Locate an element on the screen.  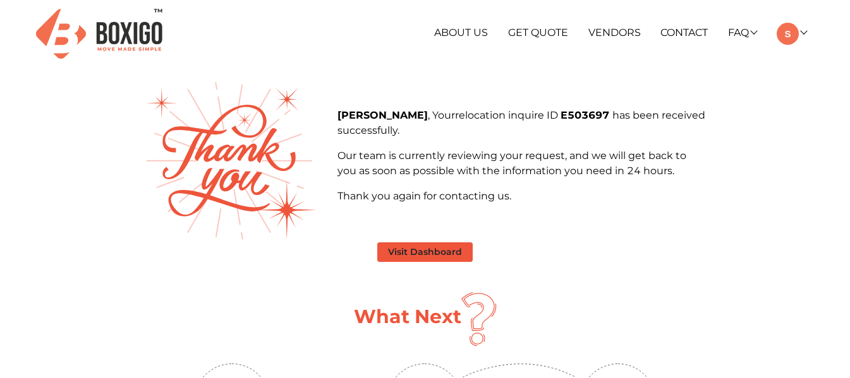
a: Get Quote is located at coordinates (538, 32).